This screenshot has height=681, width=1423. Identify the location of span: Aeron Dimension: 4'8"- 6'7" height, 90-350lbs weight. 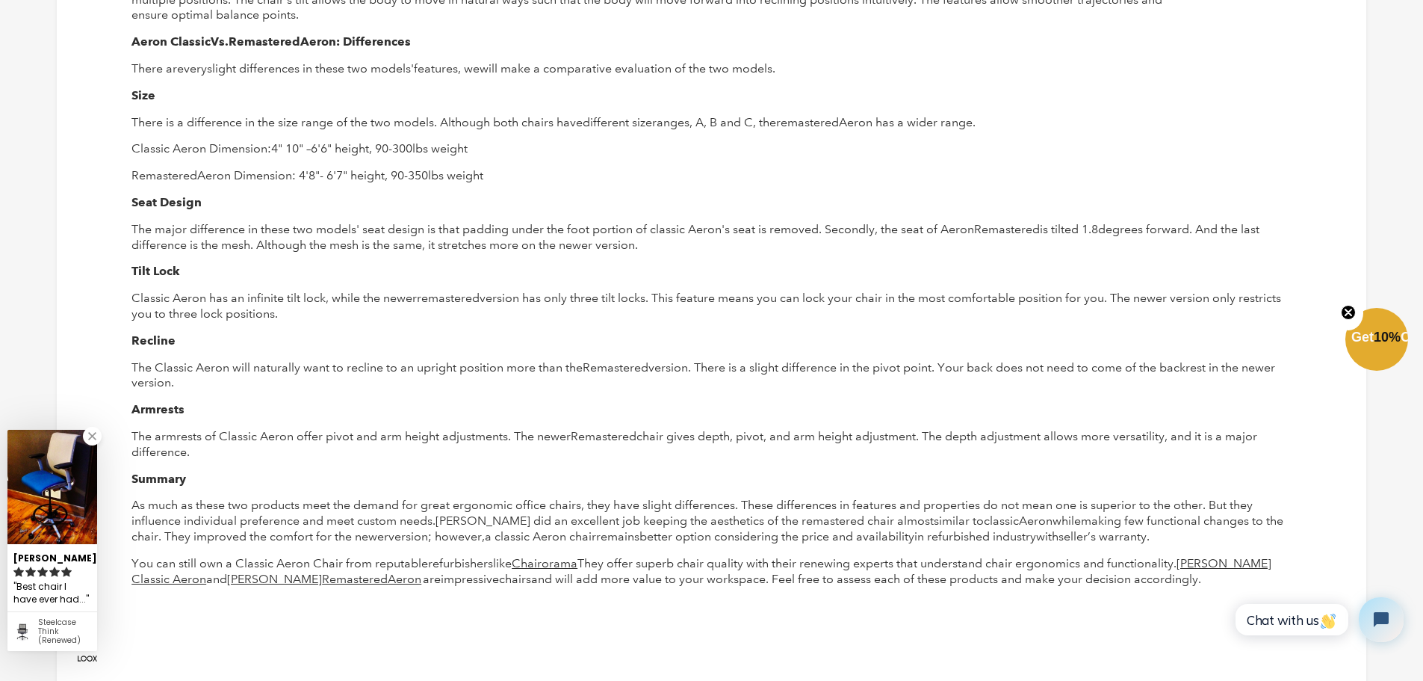
(340, 175).